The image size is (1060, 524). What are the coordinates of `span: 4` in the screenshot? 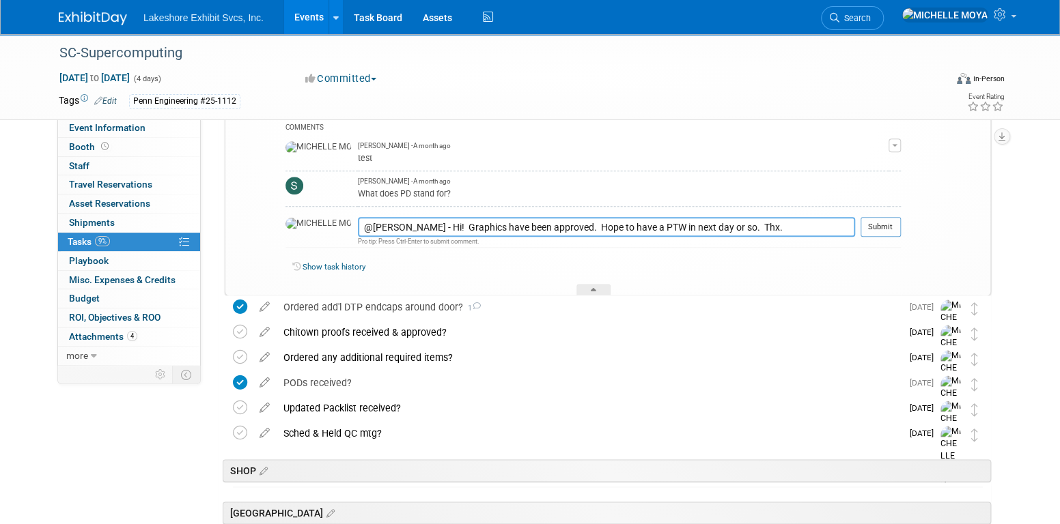 It's located at (132, 336).